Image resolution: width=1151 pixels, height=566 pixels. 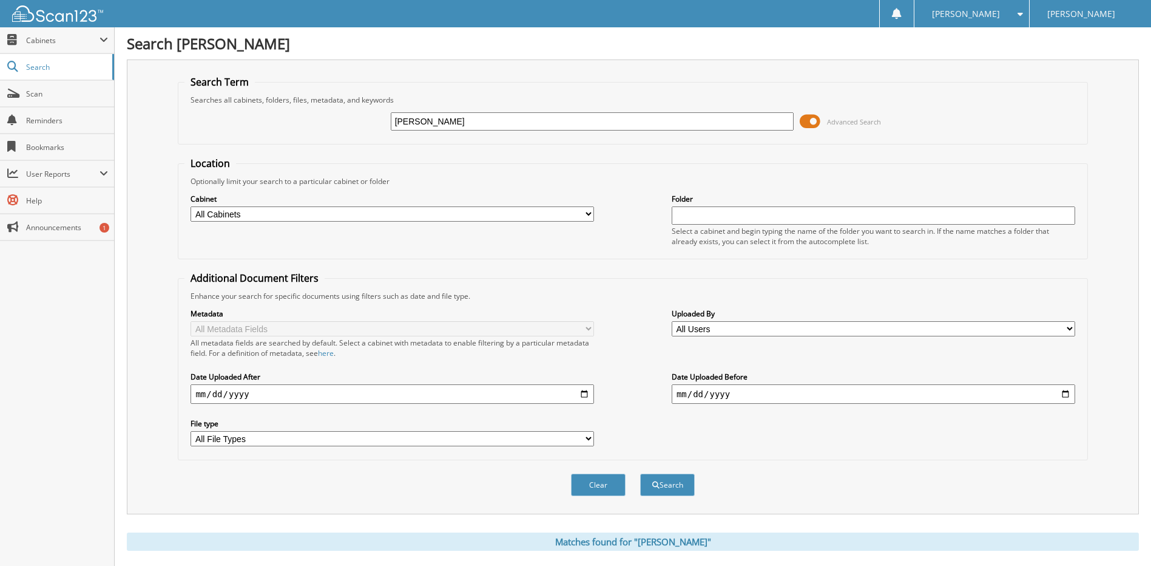 What do you see at coordinates (873, 376) in the screenshot?
I see `label: Date Uploaded Before` at bounding box center [873, 376].